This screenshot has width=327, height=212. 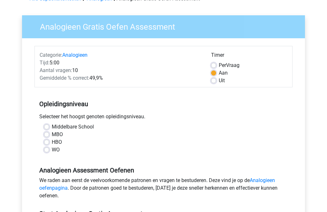 What do you see at coordinates (120, 71) in the screenshot?
I see `div: 10` at bounding box center [120, 71].